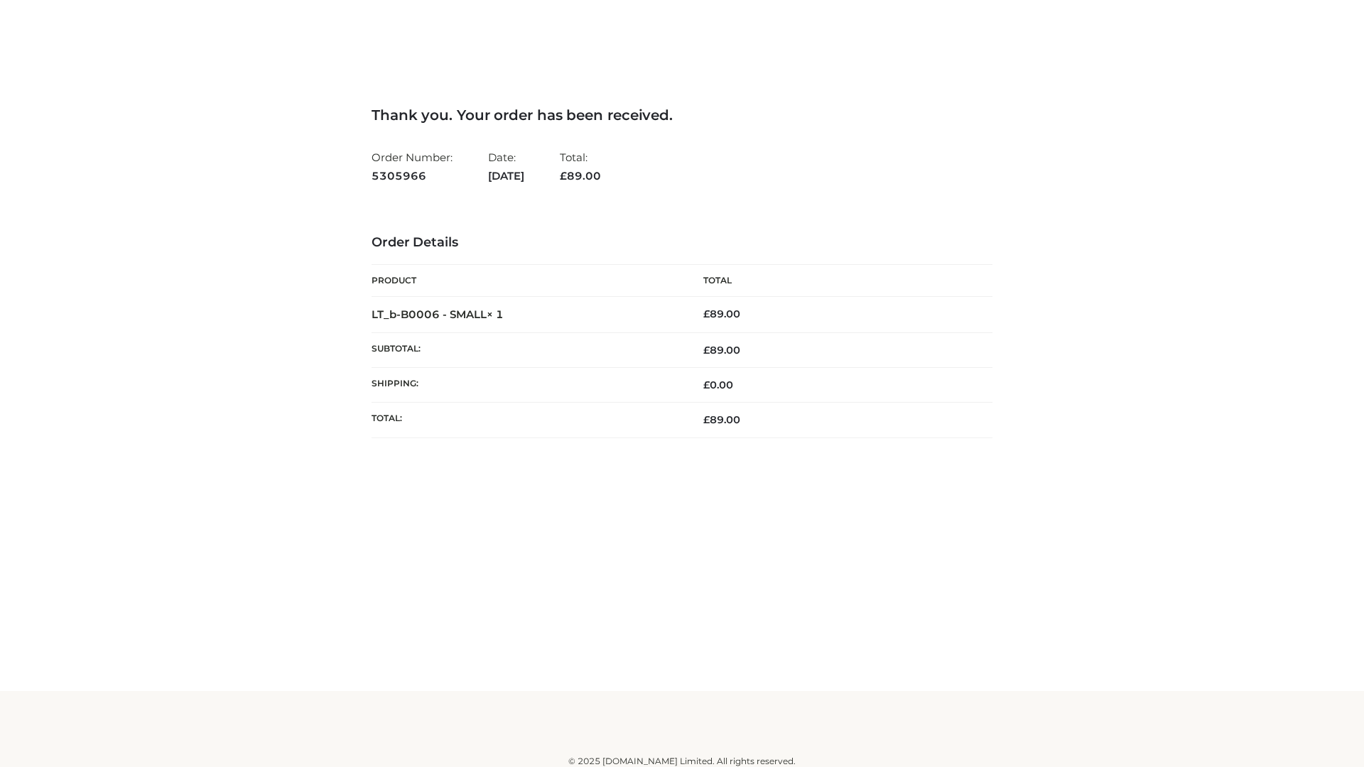 This screenshot has width=1364, height=767. I want to click on th: Total, so click(837, 281).